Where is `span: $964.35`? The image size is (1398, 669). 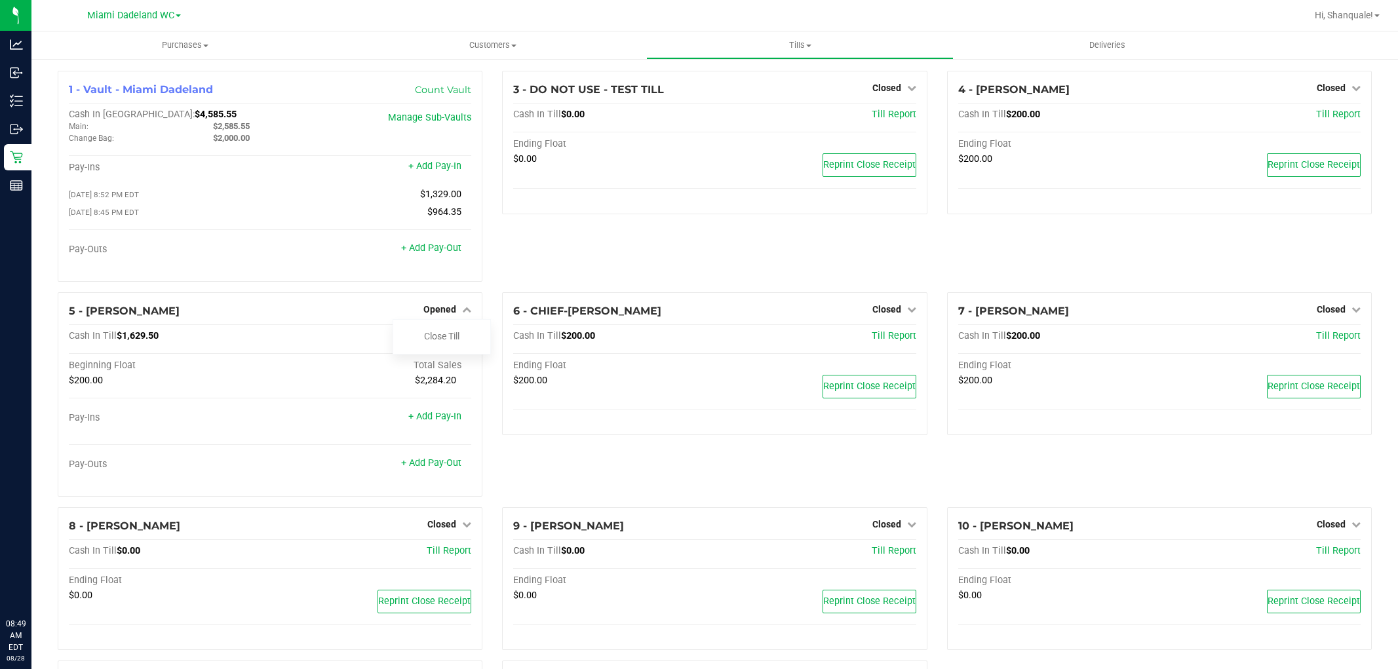 span: $964.35 is located at coordinates (444, 212).